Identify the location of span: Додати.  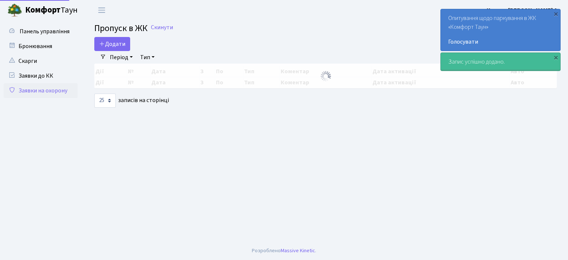
(112, 44).